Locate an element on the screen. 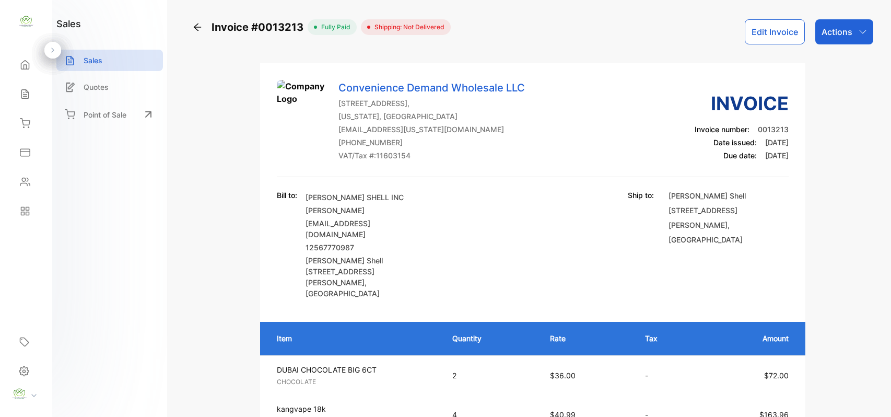 This screenshot has height=417, width=891. p: CHOCOLATE is located at coordinates (355, 382).